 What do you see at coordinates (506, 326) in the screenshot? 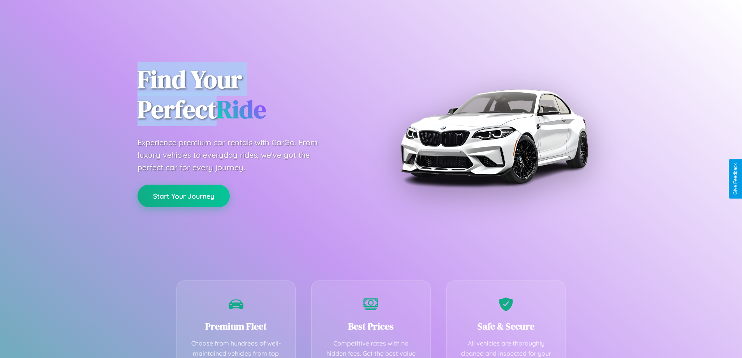
I see `h3: Safe & Secure` at bounding box center [506, 326].